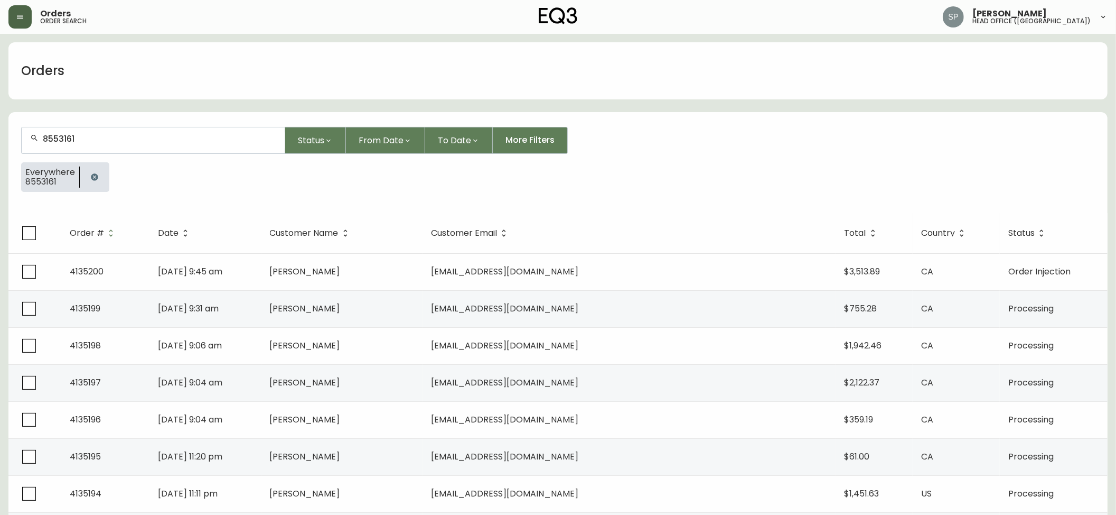  What do you see at coordinates (863, 271) in the screenshot?
I see `span: $3,513.89` at bounding box center [863, 271].